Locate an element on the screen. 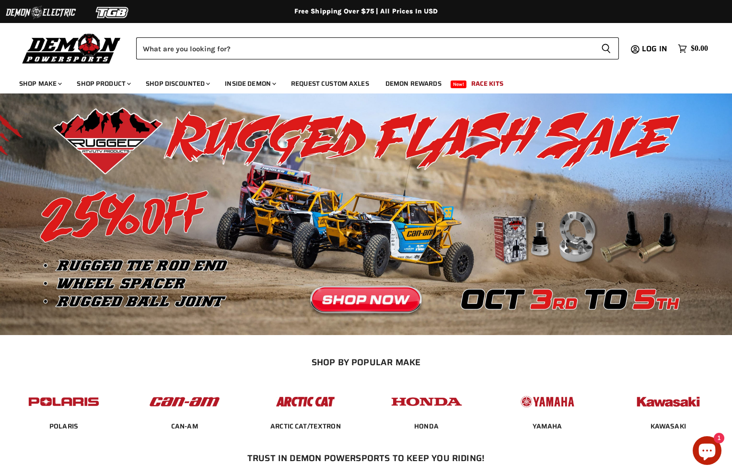  a: Demon Rewards is located at coordinates (413, 83).